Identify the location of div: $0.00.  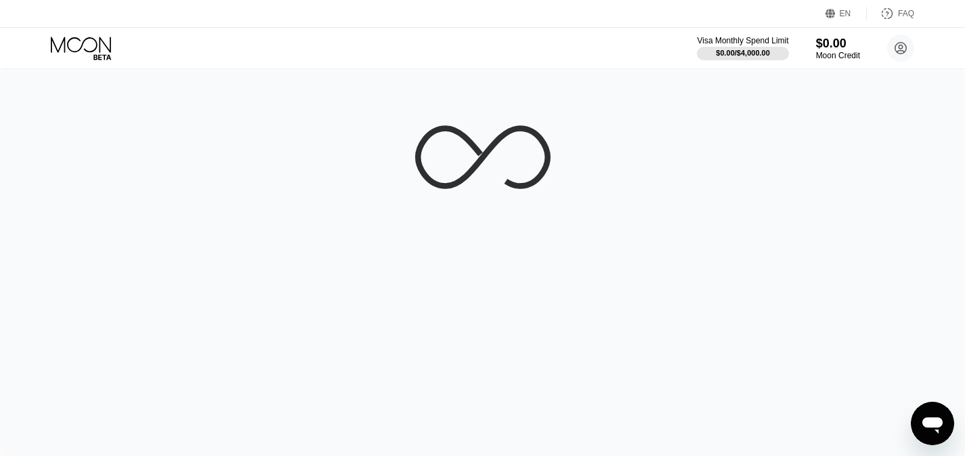
(838, 43).